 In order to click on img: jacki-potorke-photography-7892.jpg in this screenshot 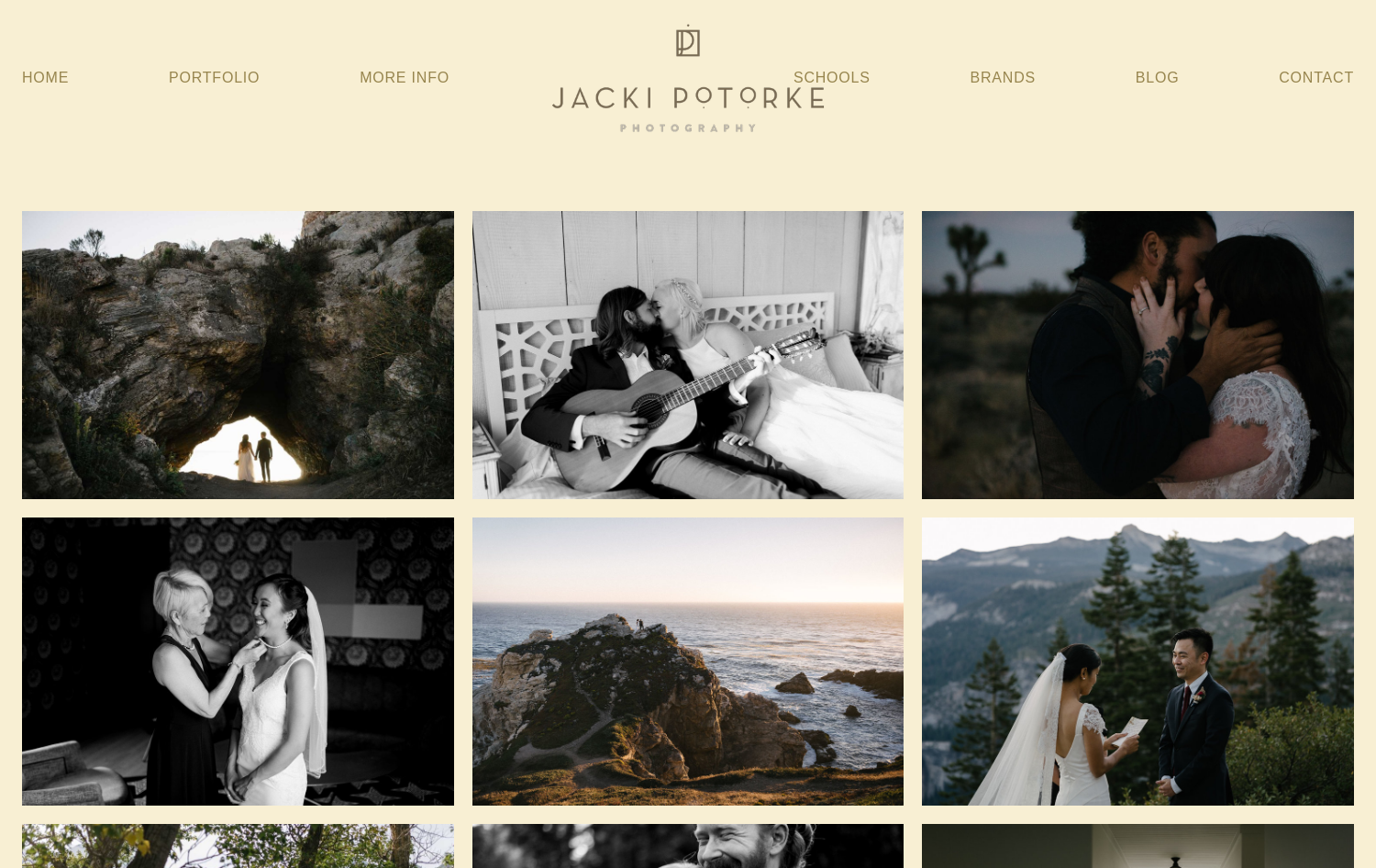, I will do `click(1137, 661)`.